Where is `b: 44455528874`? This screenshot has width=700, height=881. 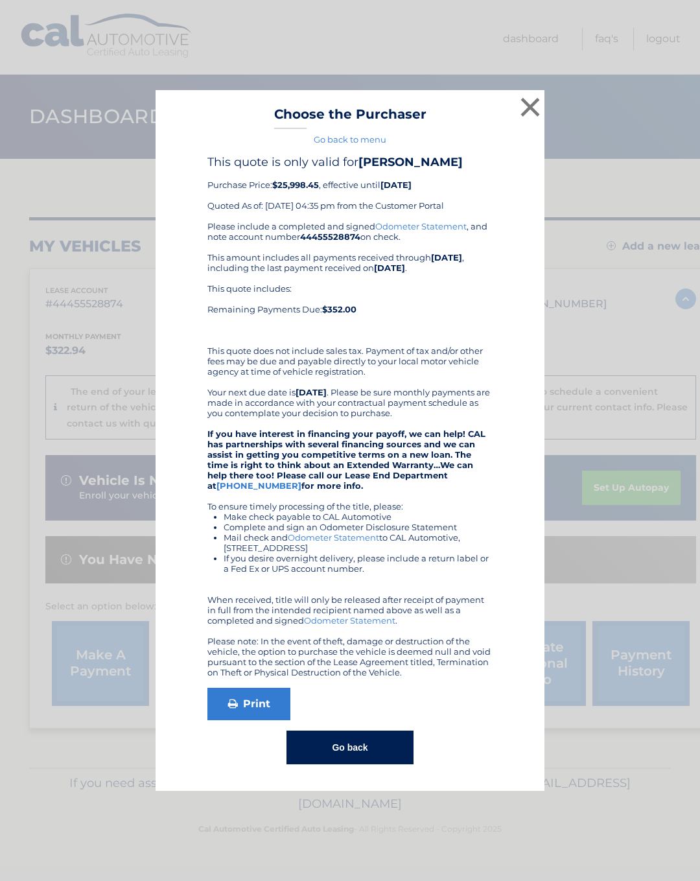 b: 44455528874 is located at coordinates (330, 237).